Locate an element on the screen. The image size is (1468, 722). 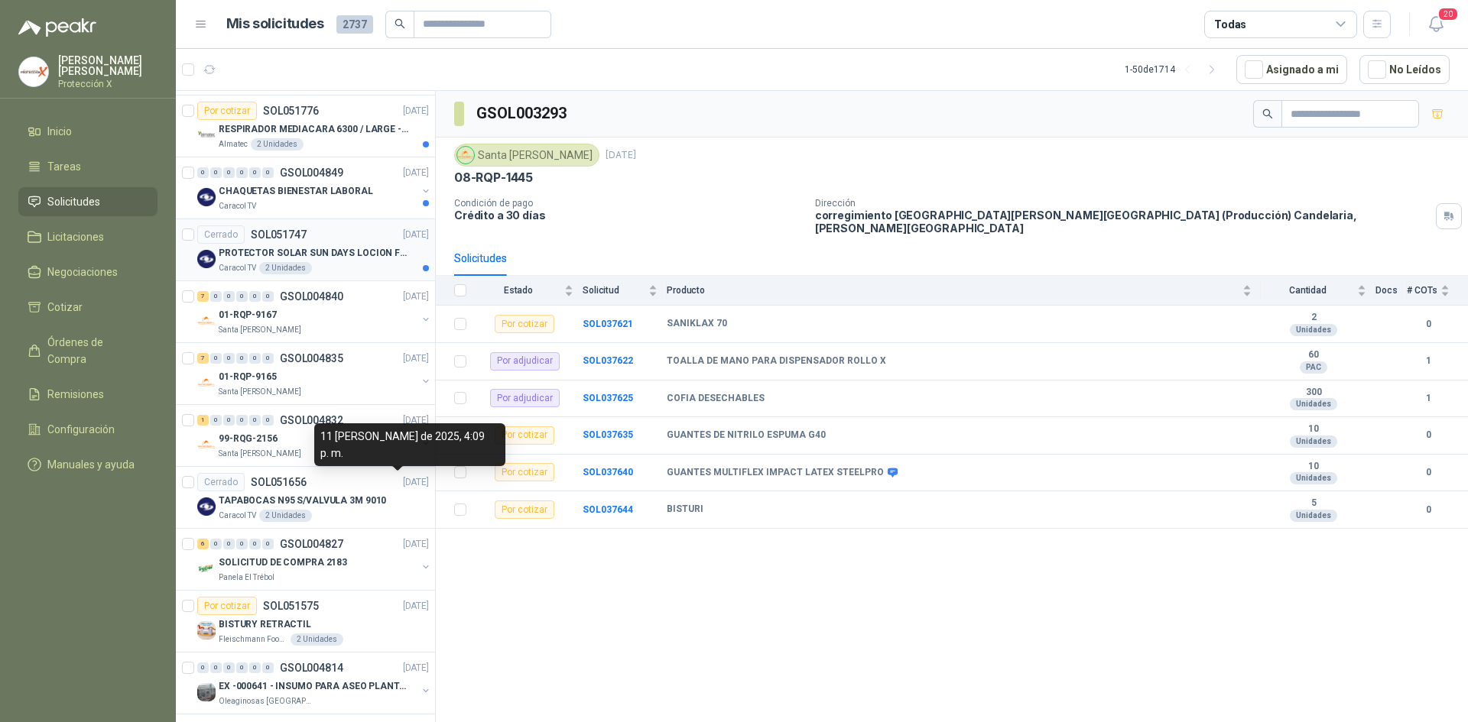
a: SOL037625 is located at coordinates (608, 398).